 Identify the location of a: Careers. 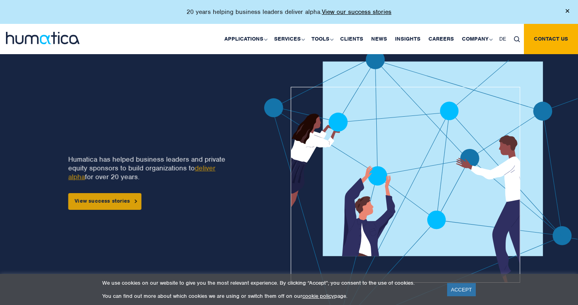
(441, 39).